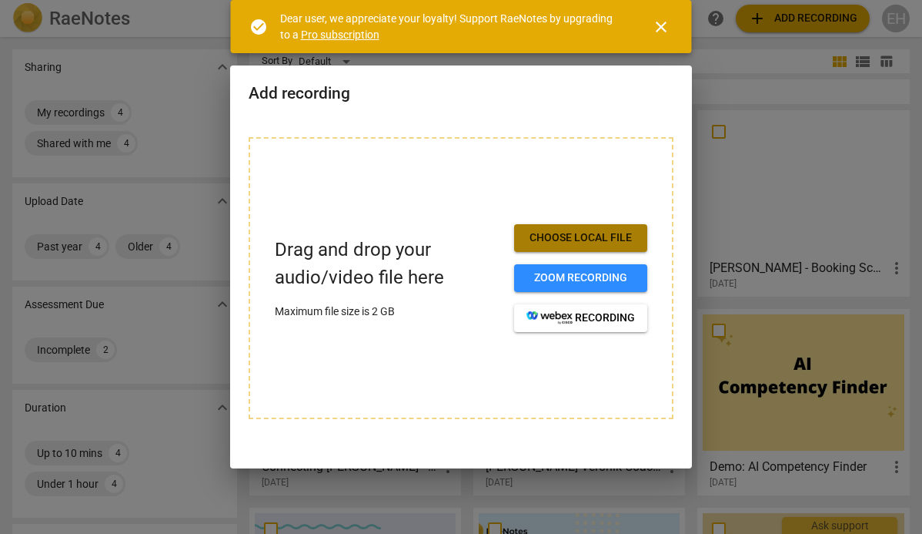  I want to click on button: recording, so click(580, 318).